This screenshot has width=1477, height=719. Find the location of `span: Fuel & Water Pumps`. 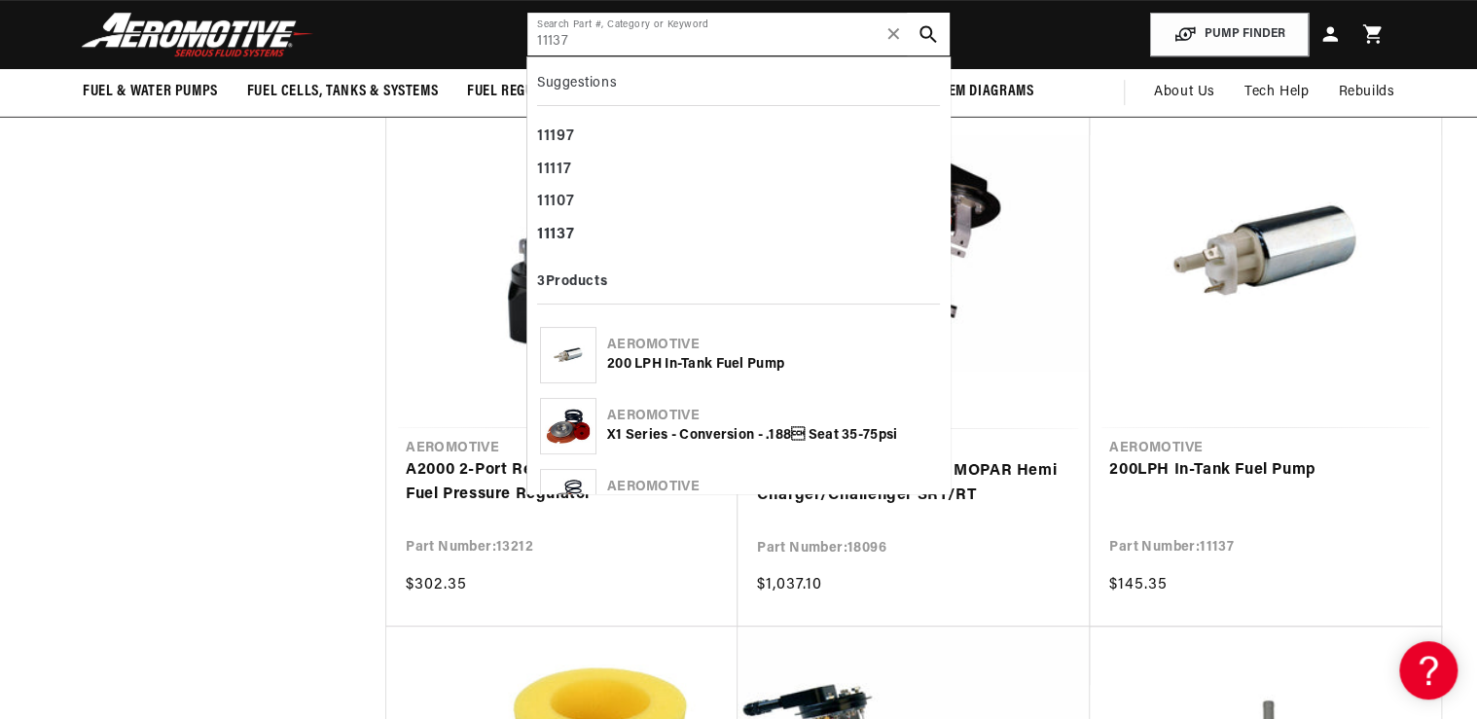

span: Fuel & Water Pumps is located at coordinates (150, 91).